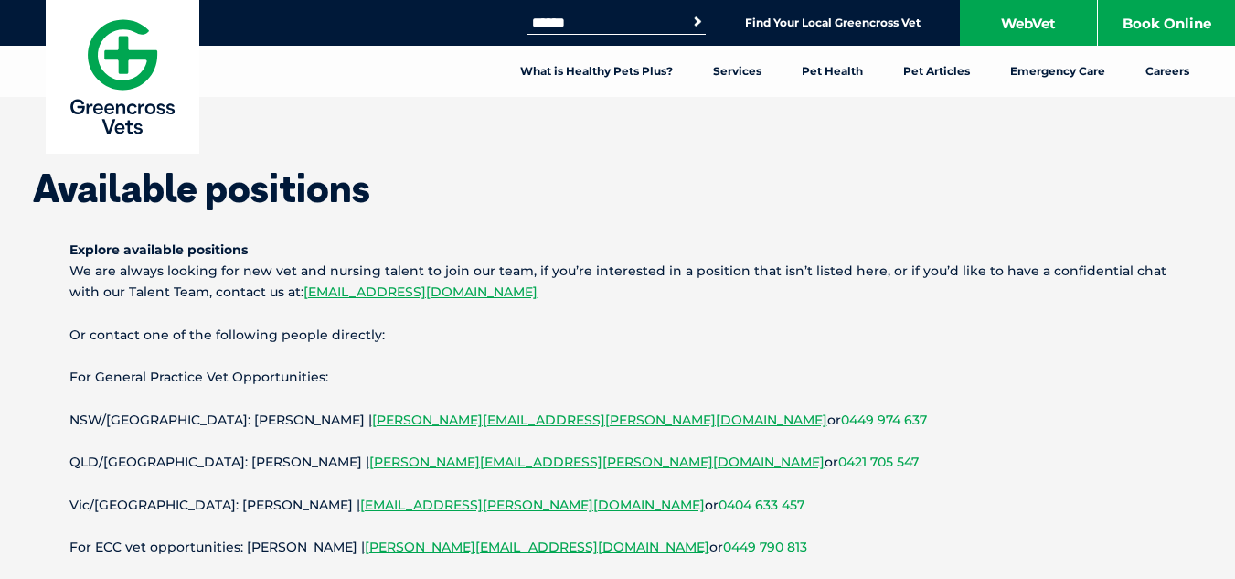  I want to click on a: Find Your Local Greencross Vet, so click(833, 23).